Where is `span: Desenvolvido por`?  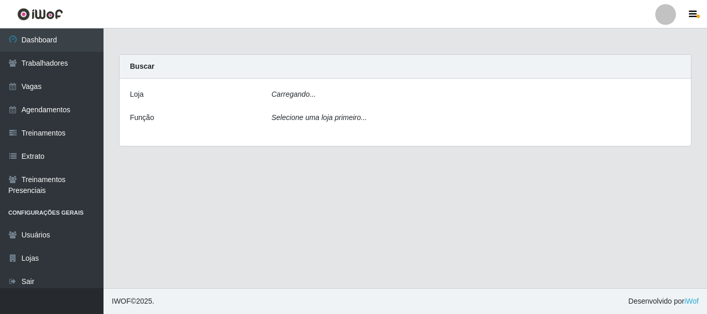
span: Desenvolvido por is located at coordinates (663, 301).